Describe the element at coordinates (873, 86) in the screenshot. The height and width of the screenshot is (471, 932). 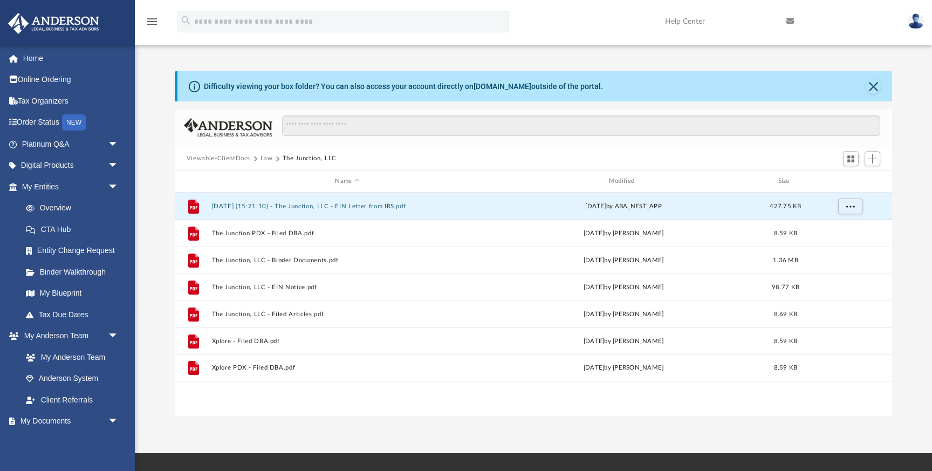
I see `button: Close` at that location.